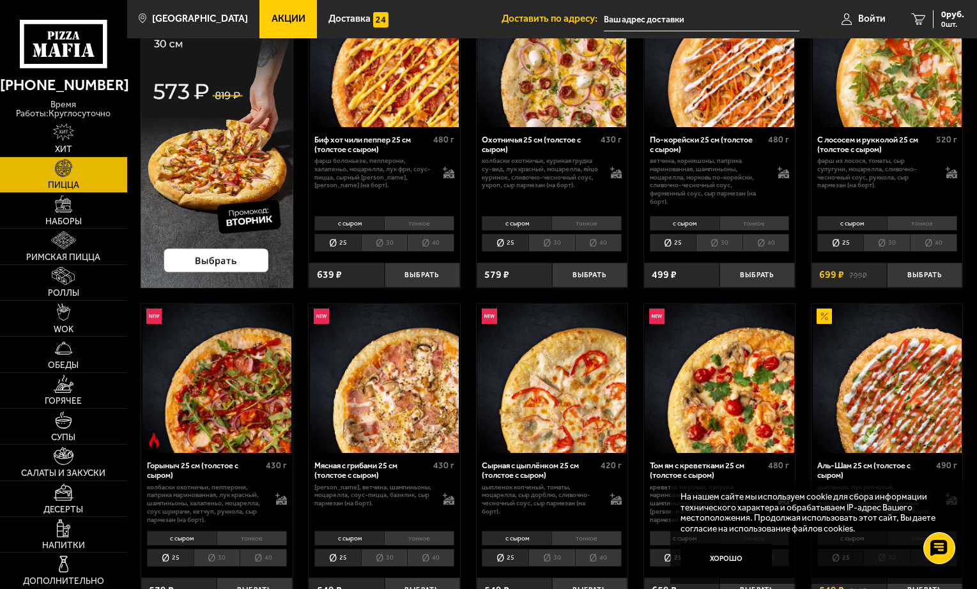  Describe the element at coordinates (947, 465) in the screenshot. I see `span: 490 г` at that location.